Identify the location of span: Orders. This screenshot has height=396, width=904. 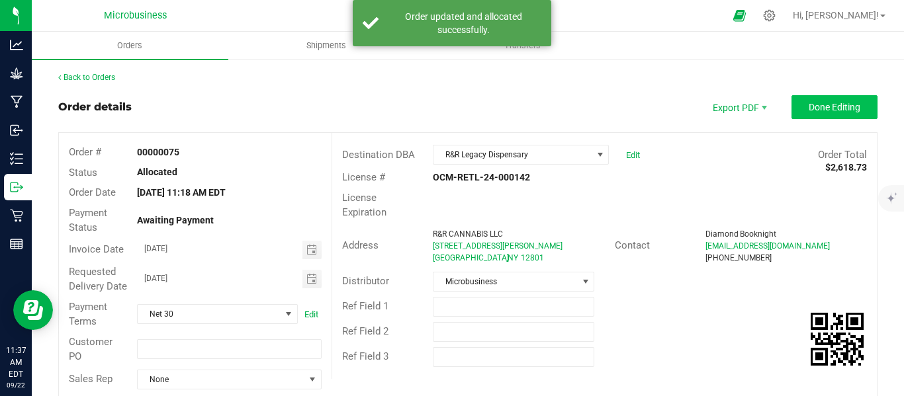
(130, 46).